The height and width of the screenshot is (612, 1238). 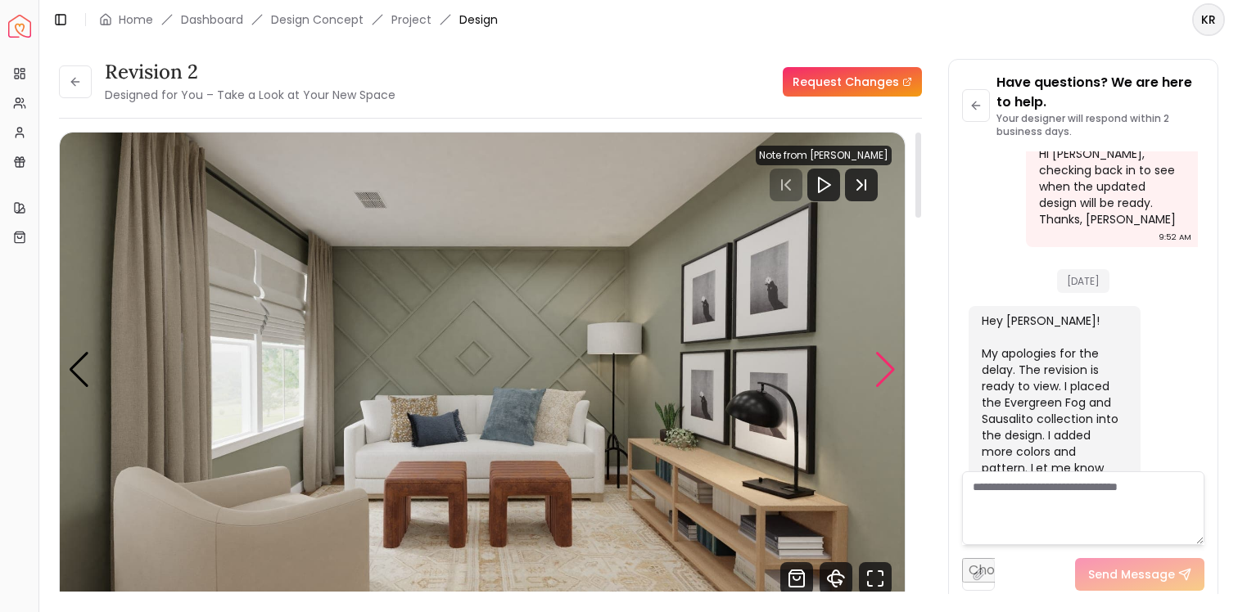 What do you see at coordinates (861, 185) in the screenshot?
I see `svg: Next Track` at bounding box center [861, 185].